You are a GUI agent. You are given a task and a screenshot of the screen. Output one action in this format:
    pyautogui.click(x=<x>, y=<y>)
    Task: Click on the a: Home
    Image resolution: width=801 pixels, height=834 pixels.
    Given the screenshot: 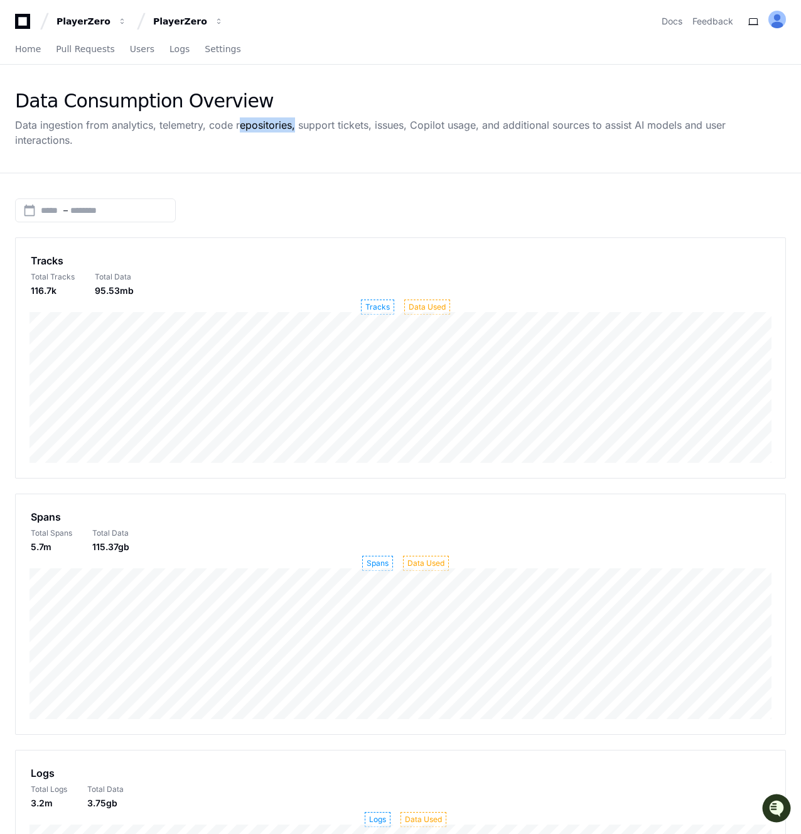 What is the action you would take?
    pyautogui.click(x=28, y=50)
    